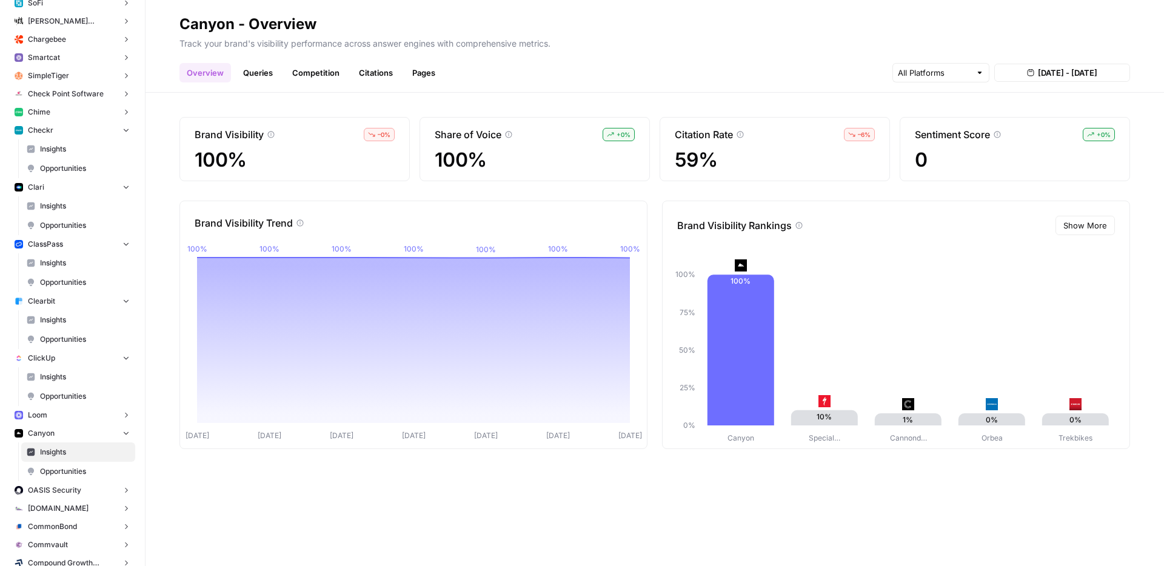 This screenshot has width=1164, height=566. I want to click on input: All Platforms, so click(934, 73).